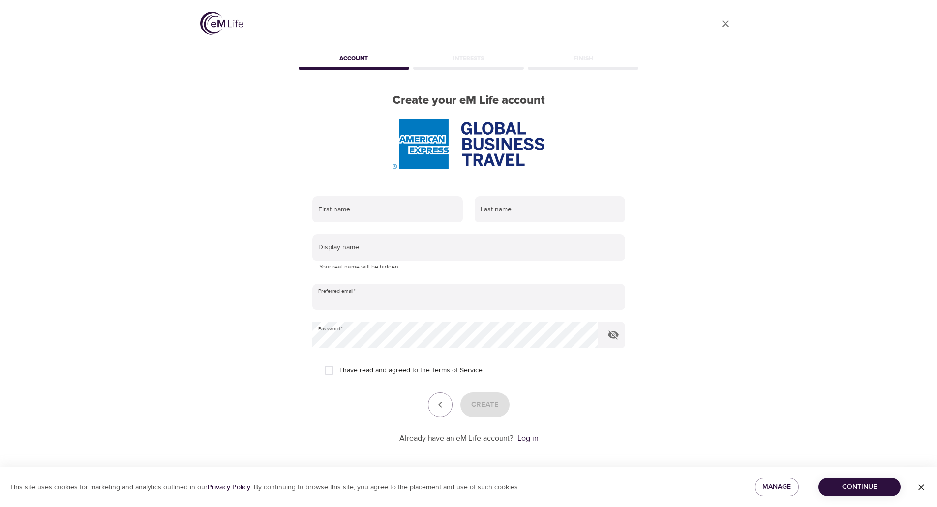 The height and width of the screenshot is (507, 937). Describe the element at coordinates (229, 488) in the screenshot. I see `a: Privacy Policy` at that location.